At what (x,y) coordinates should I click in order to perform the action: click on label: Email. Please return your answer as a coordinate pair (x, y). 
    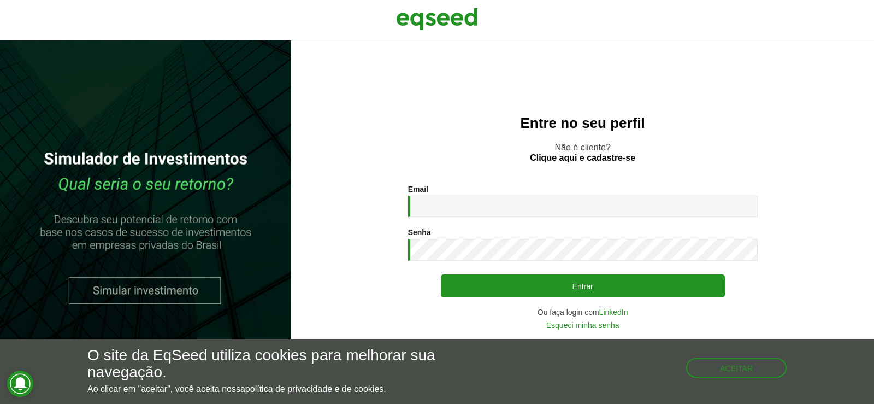
    Looking at the image, I should click on (418, 189).